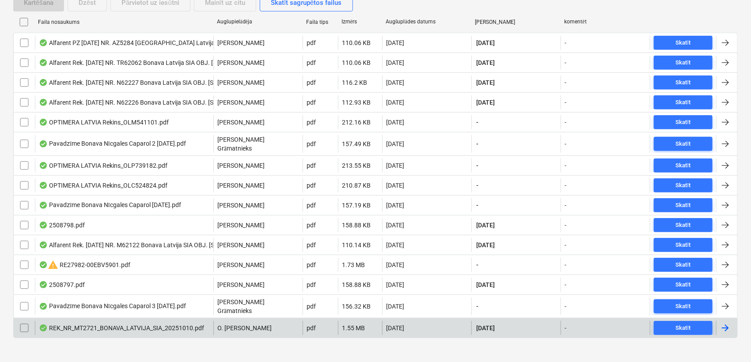 The image size is (751, 362). I want to click on div: komentēt, so click(606, 22).